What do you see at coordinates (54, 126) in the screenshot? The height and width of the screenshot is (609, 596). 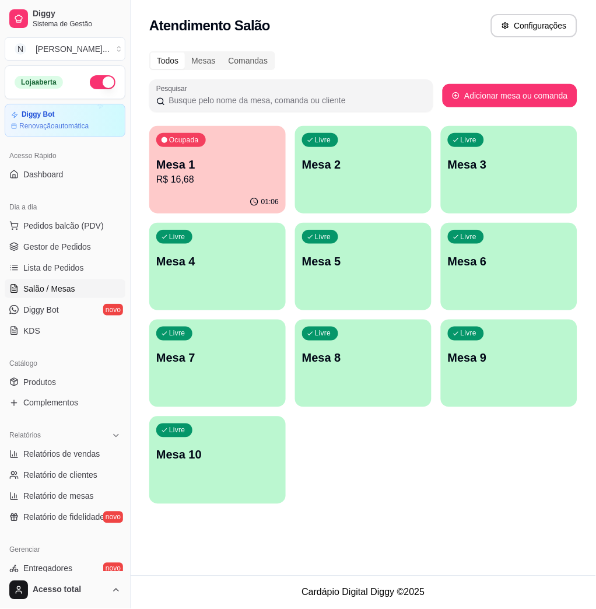 I see `article: Renovação automática` at bounding box center [54, 126].